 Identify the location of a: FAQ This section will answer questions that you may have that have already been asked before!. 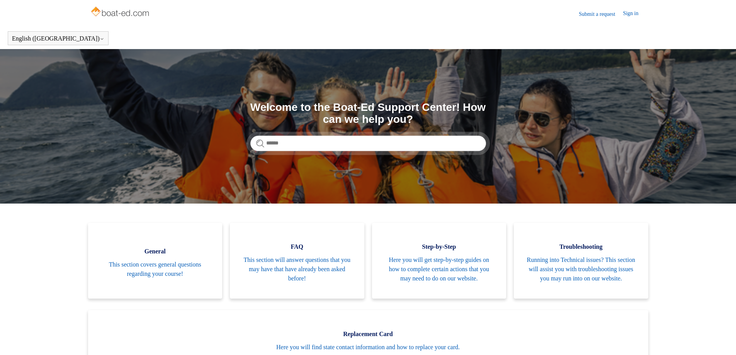
(297, 261).